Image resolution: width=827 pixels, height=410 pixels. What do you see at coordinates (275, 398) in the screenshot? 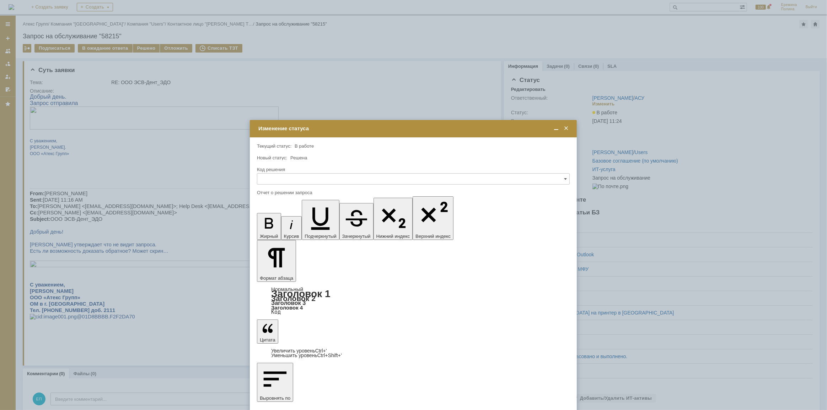
I see `span: Выровнять по` at bounding box center [275, 398].